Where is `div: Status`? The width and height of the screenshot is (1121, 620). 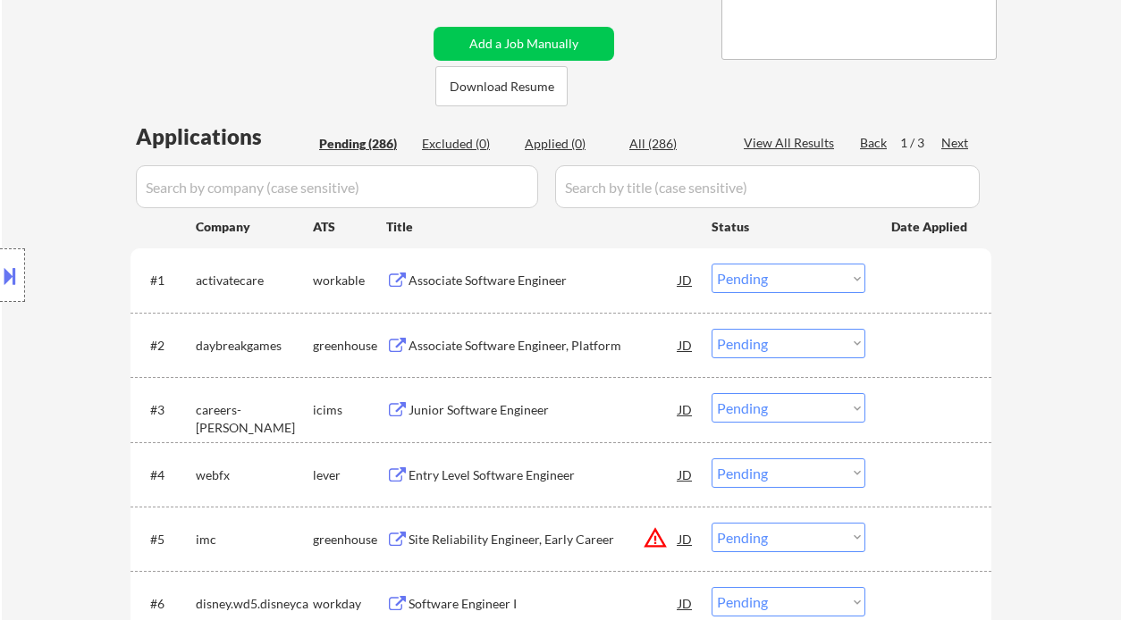
div: Status is located at coordinates (788, 226).